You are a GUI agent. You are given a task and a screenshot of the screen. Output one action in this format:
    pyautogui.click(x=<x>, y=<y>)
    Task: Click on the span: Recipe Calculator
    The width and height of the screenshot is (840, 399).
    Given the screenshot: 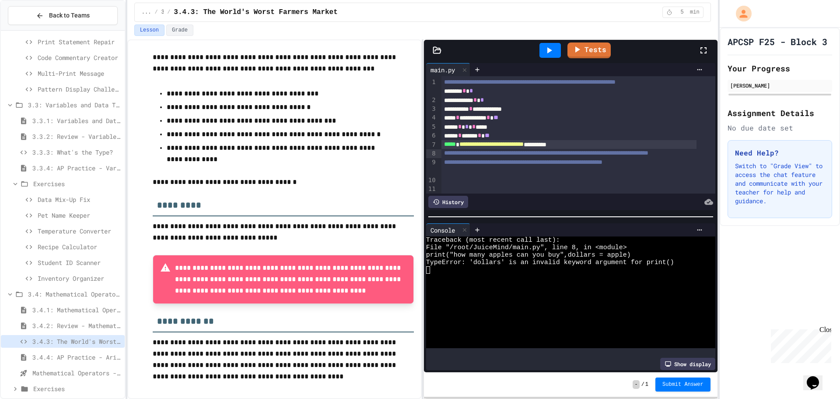 What is the action you would take?
    pyautogui.click(x=79, y=246)
    